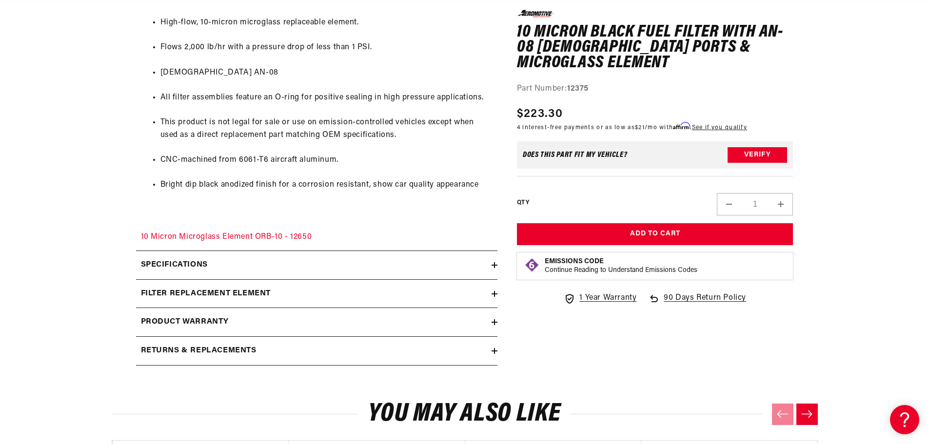  What do you see at coordinates (621, 266) in the screenshot?
I see `button: Emissions CodeContinue Reading to Understand Emissions Codes` at bounding box center [621, 266].